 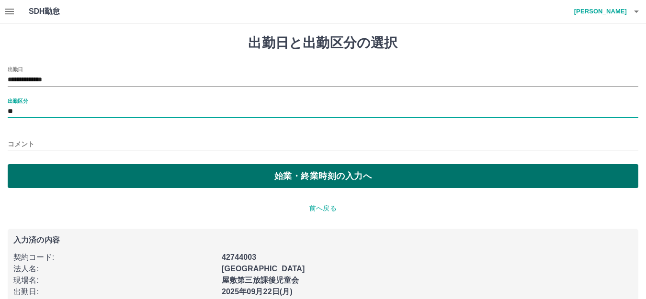 I want to click on b: 42744003, so click(x=239, y=257).